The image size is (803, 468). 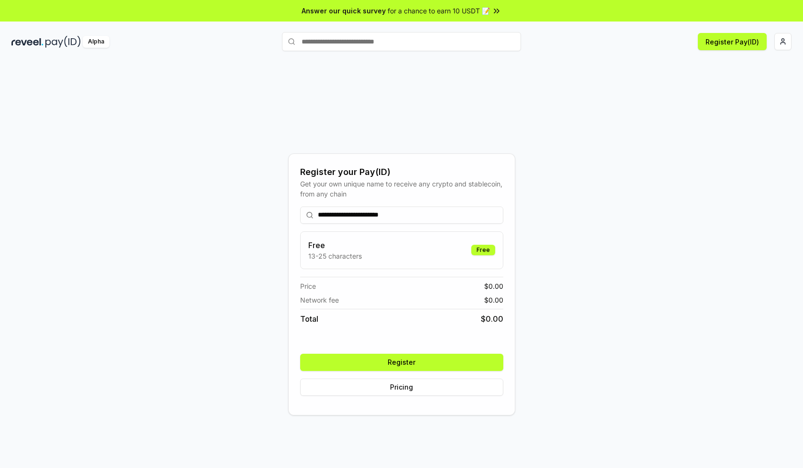 I want to click on div: Free, so click(x=483, y=250).